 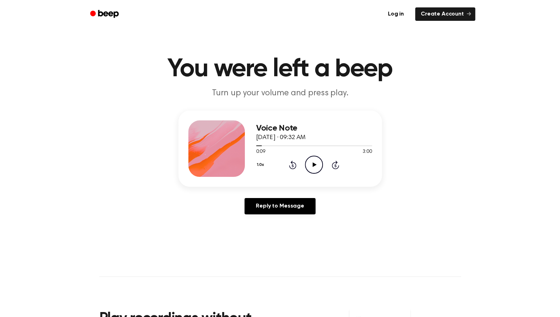 What do you see at coordinates (261, 165) in the screenshot?
I see `button: 1.0x` at bounding box center [261, 165].